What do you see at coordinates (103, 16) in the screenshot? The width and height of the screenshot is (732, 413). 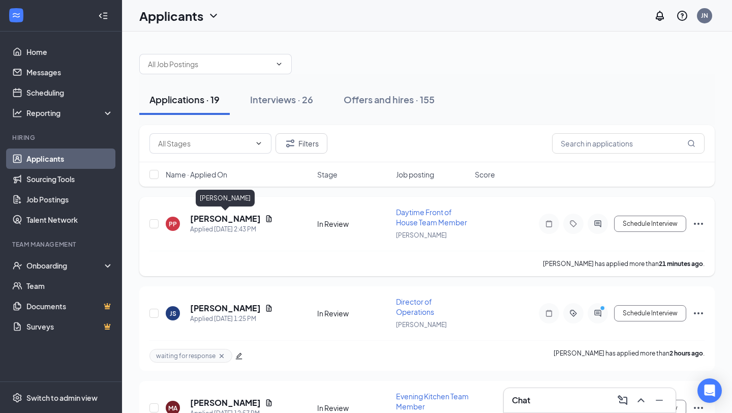 I see `svg: Collapse` at bounding box center [103, 16].